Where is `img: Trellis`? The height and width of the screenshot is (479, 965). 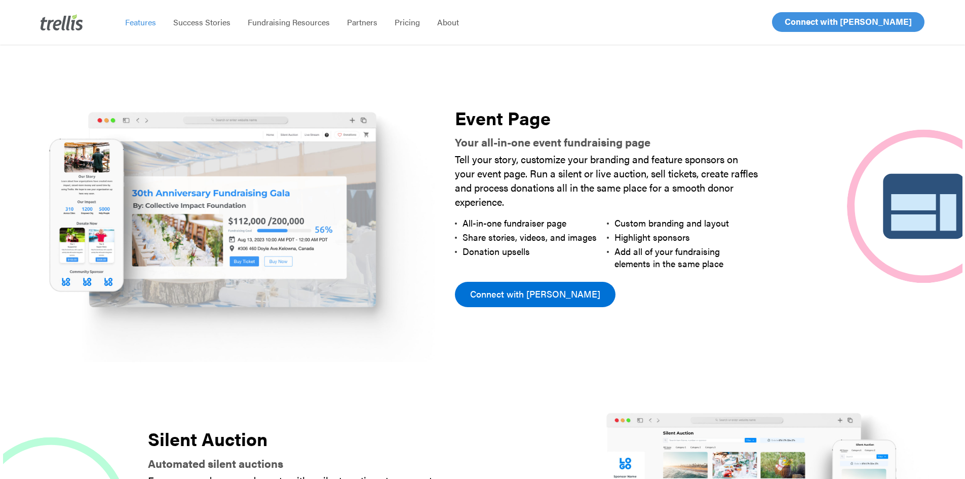 img: Trellis is located at coordinates (62, 22).